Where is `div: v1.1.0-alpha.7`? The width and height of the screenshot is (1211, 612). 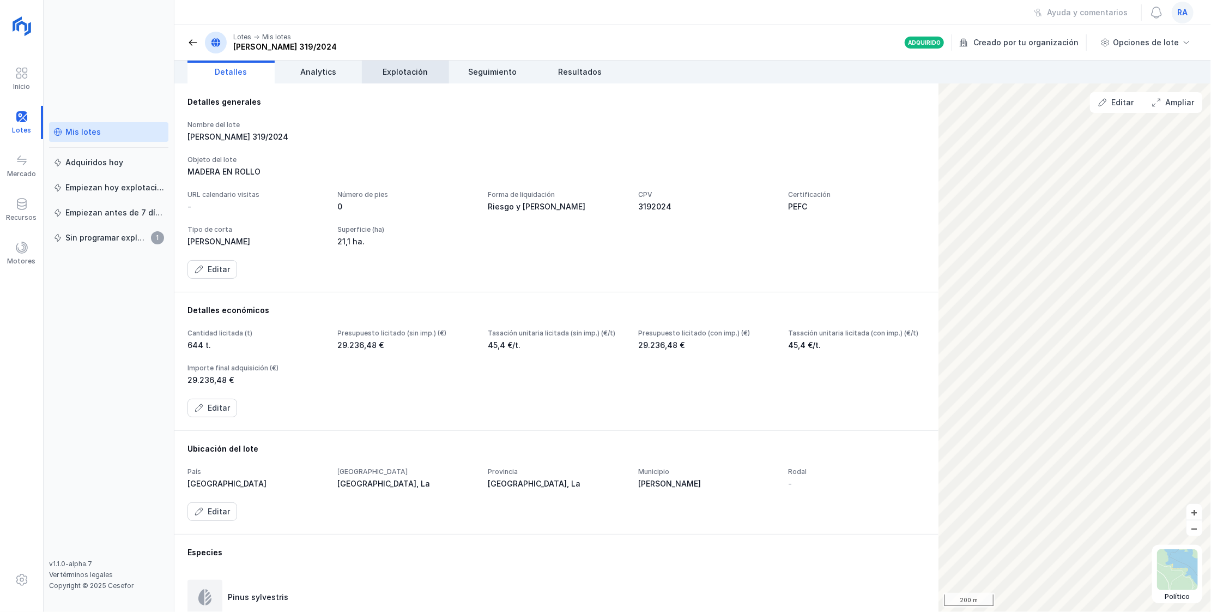
div: v1.1.0-alpha.7 is located at coordinates (108, 564).